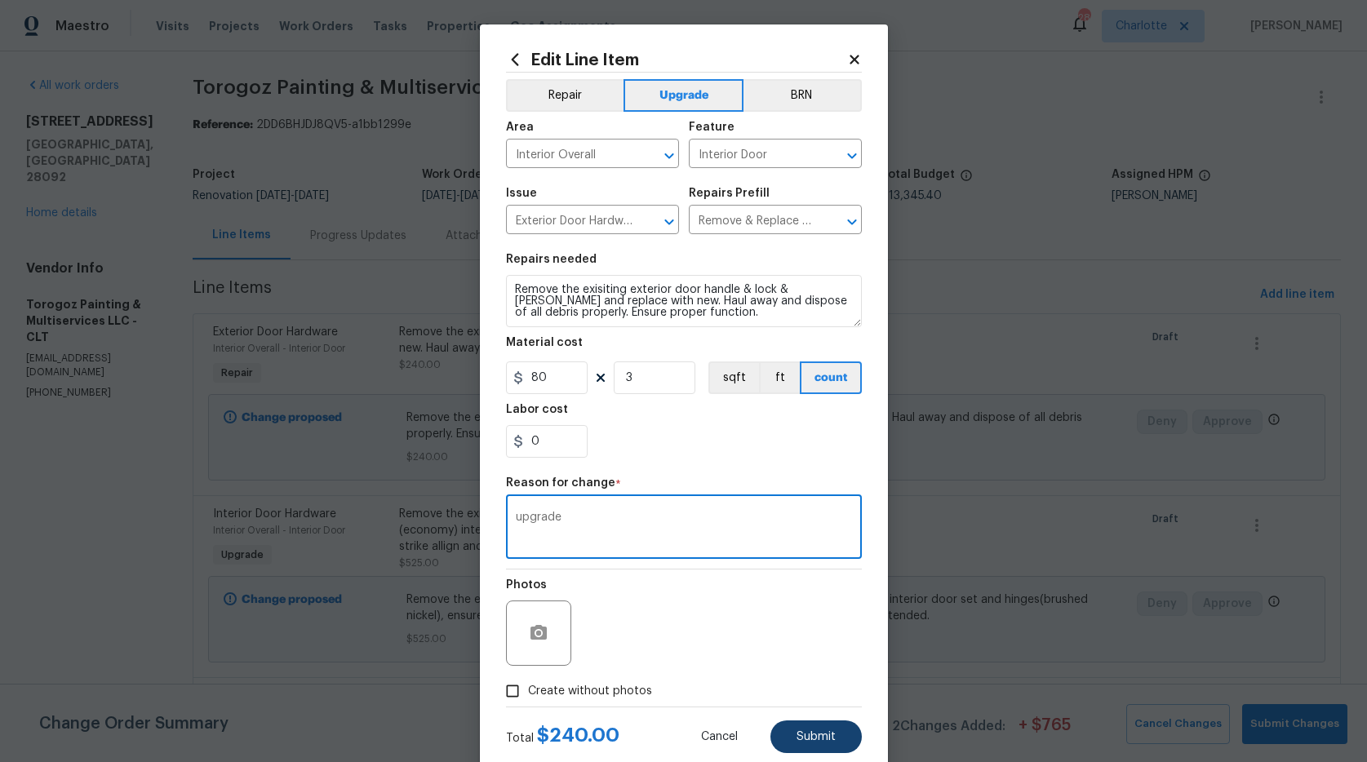 This screenshot has width=1367, height=762. I want to click on span: $ 240.00, so click(578, 735).